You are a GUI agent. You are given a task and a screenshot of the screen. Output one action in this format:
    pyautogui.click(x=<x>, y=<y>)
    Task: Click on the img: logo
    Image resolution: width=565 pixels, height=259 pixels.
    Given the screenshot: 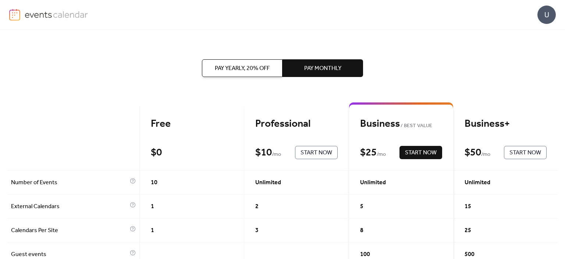 What is the action you would take?
    pyautogui.click(x=15, y=15)
    